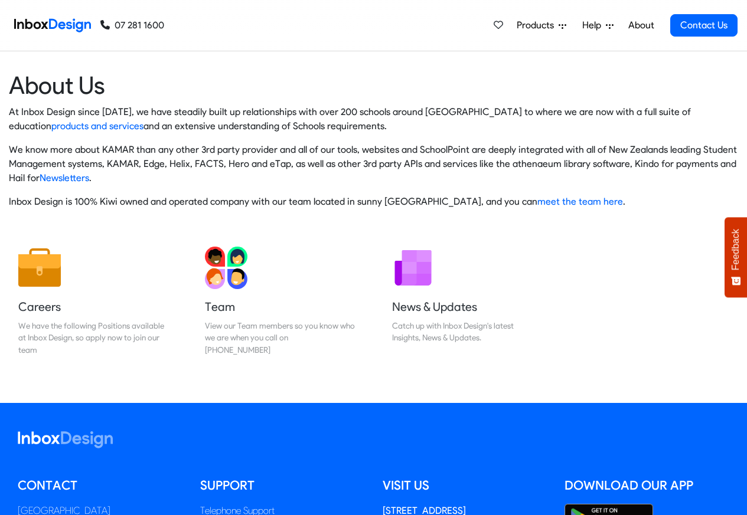  Describe the element at coordinates (40, 268) in the screenshot. I see `img: 2022_01_13_icon_job.svg` at that location.